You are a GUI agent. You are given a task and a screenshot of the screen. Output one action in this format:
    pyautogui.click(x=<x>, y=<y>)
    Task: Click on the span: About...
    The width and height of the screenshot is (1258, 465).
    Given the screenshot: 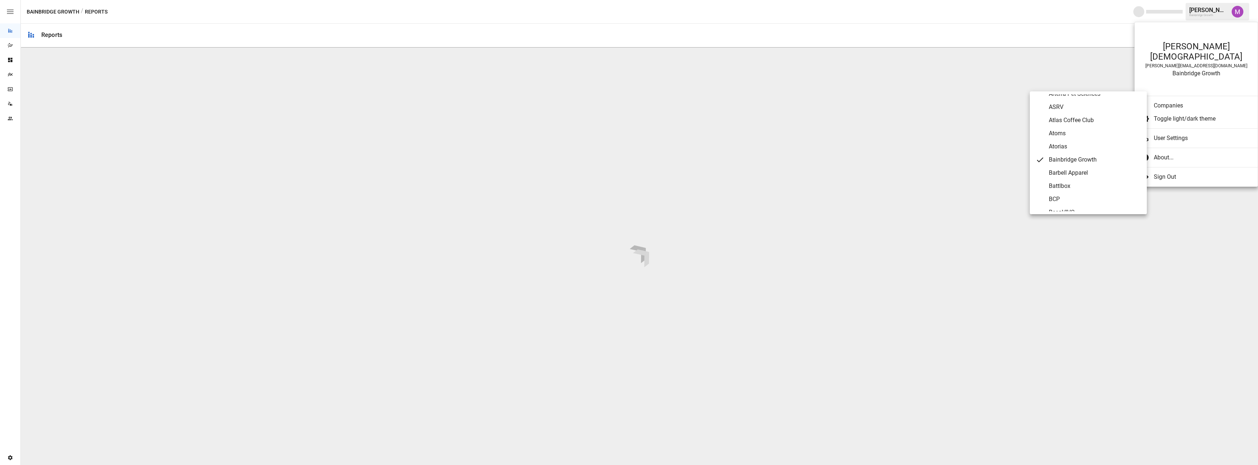 What is the action you would take?
    pyautogui.click(x=1199, y=158)
    